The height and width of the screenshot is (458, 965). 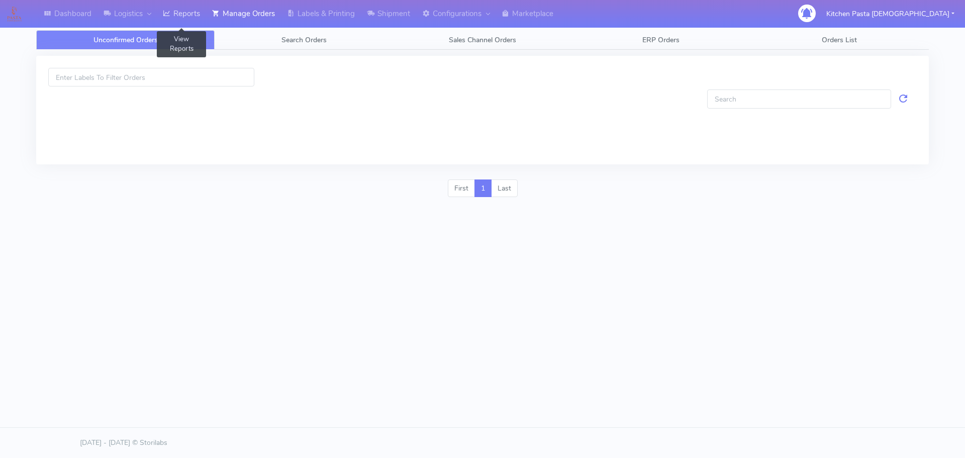 I want to click on a: 1, so click(x=483, y=188).